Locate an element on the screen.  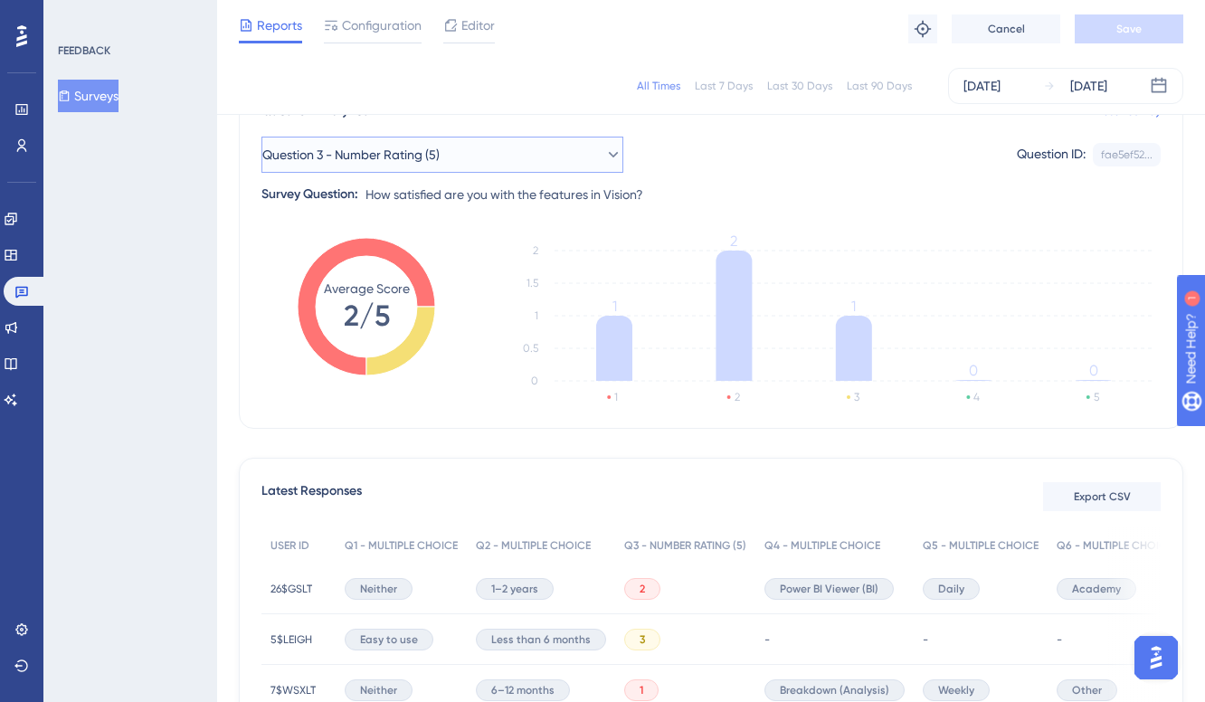
text: 4 is located at coordinates (976, 397).